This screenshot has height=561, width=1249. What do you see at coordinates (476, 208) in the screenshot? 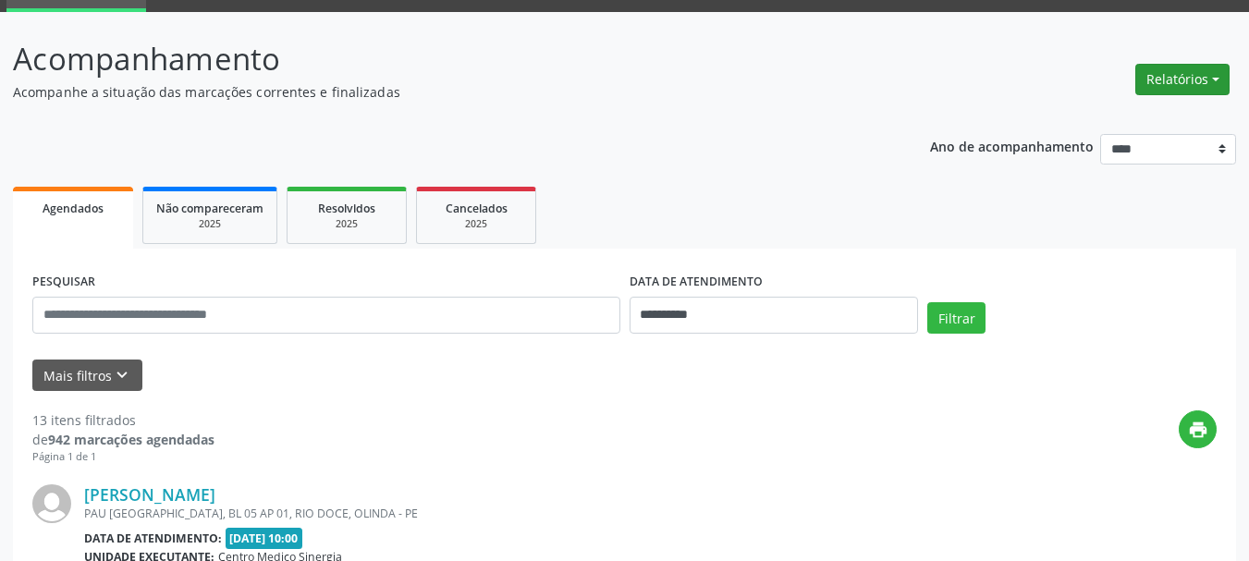
I see `span: Cancelados` at bounding box center [476, 208].